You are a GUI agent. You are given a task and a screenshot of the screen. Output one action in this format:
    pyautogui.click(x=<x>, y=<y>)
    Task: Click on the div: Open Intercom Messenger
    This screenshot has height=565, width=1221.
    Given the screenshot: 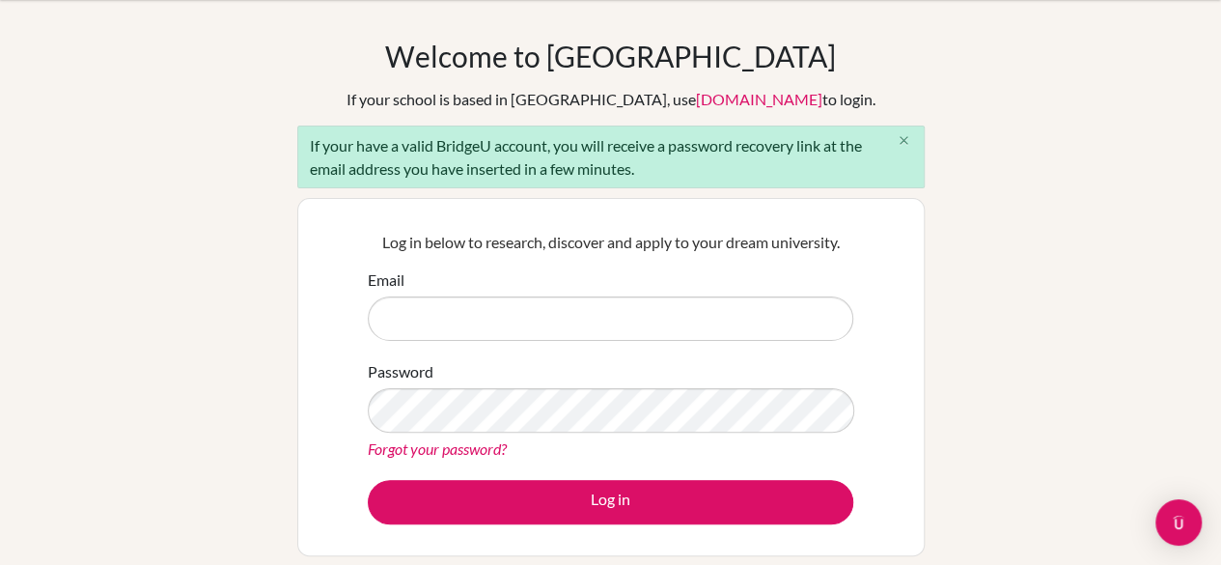 What is the action you would take?
    pyautogui.click(x=1179, y=522)
    